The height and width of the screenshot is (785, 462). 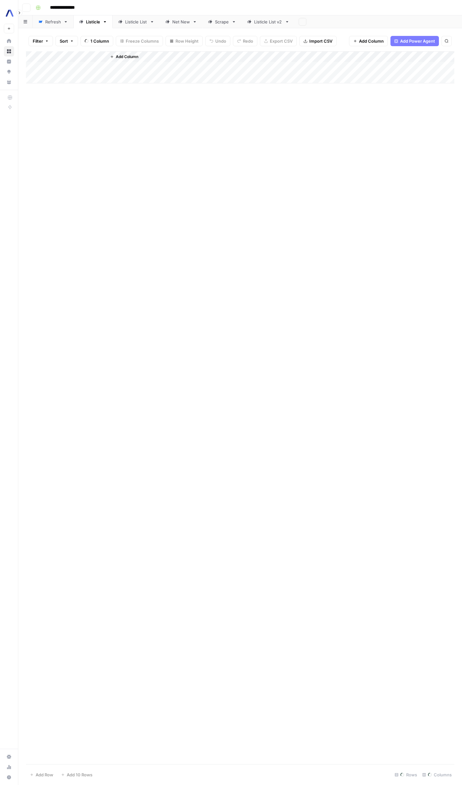 What do you see at coordinates (414, 41) in the screenshot?
I see `button: Add Power Agent` at bounding box center [414, 41].